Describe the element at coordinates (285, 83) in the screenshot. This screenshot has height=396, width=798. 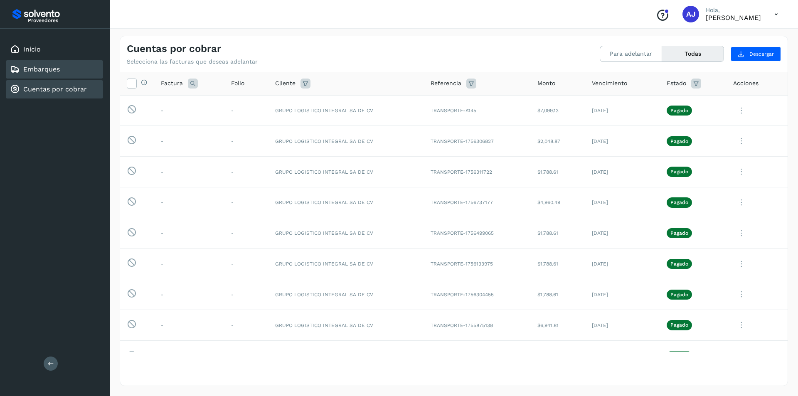
I see `span: Cliente` at that location.